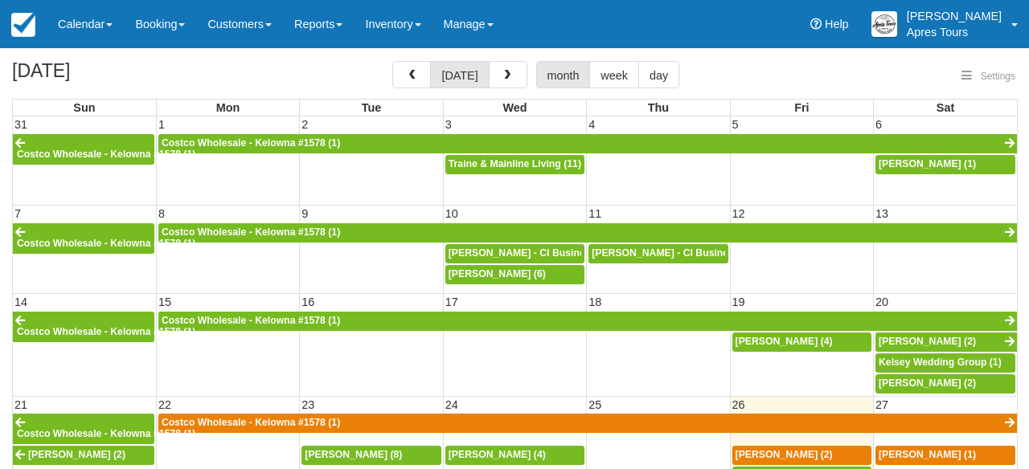  Describe the element at coordinates (452, 405) in the screenshot. I see `span: 24` at that location.